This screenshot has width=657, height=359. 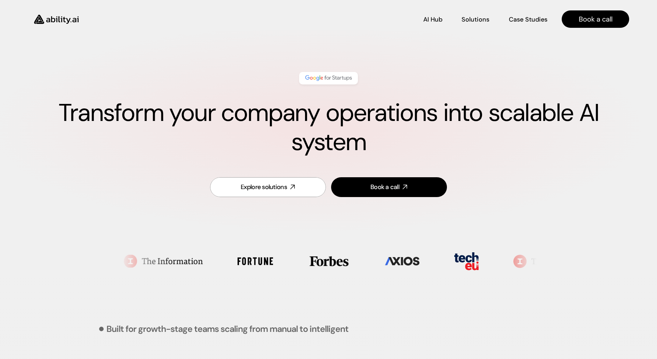 I want to click on p: Solutions, so click(x=475, y=19).